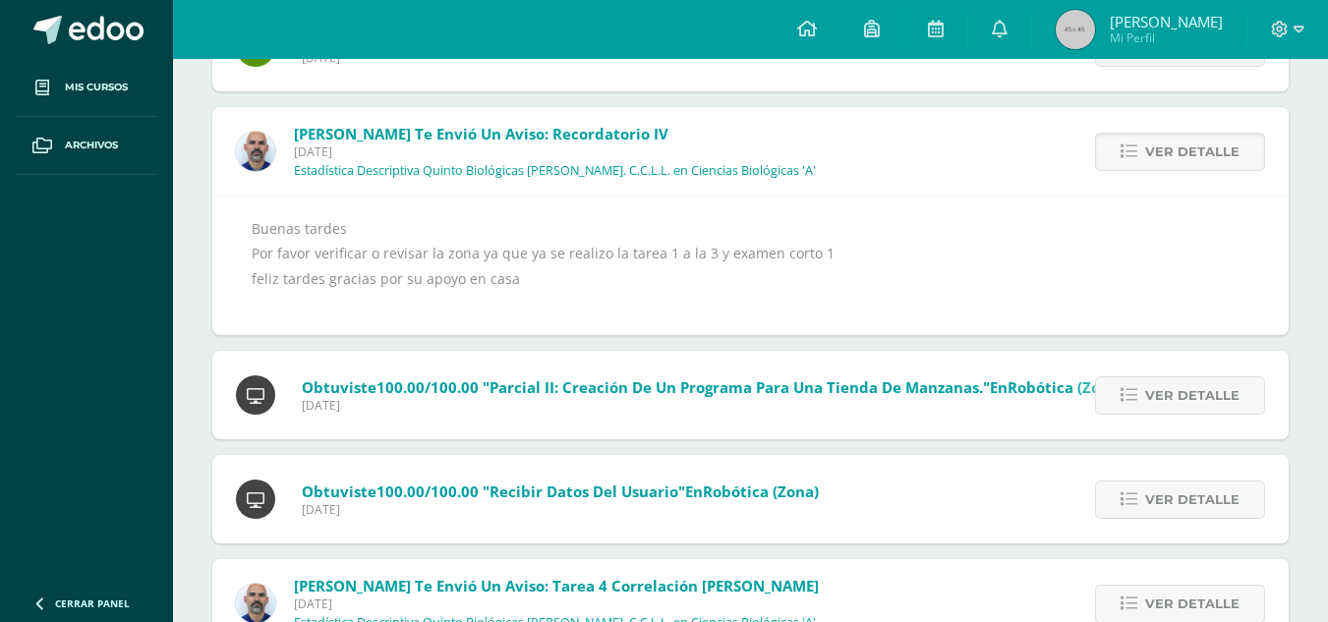 The height and width of the screenshot is (622, 1328). What do you see at coordinates (1166, 37) in the screenshot?
I see `span: Mi Perfil` at bounding box center [1166, 37].